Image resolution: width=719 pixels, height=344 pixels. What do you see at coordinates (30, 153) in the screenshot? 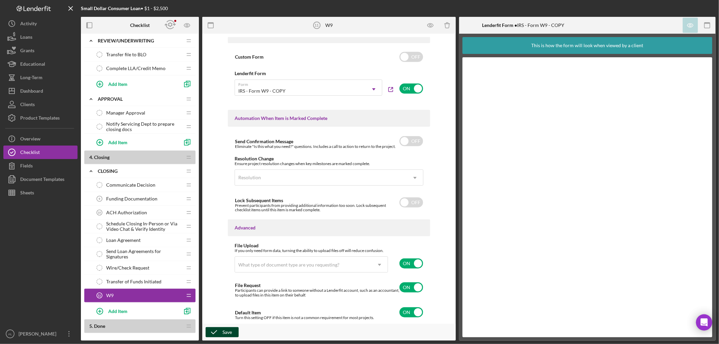
I see `div: Checklist` at bounding box center [30, 153].